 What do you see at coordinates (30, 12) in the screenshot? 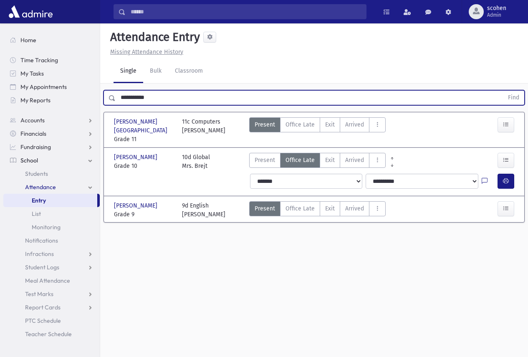
I see `img: AdmirePro` at bounding box center [30, 12].